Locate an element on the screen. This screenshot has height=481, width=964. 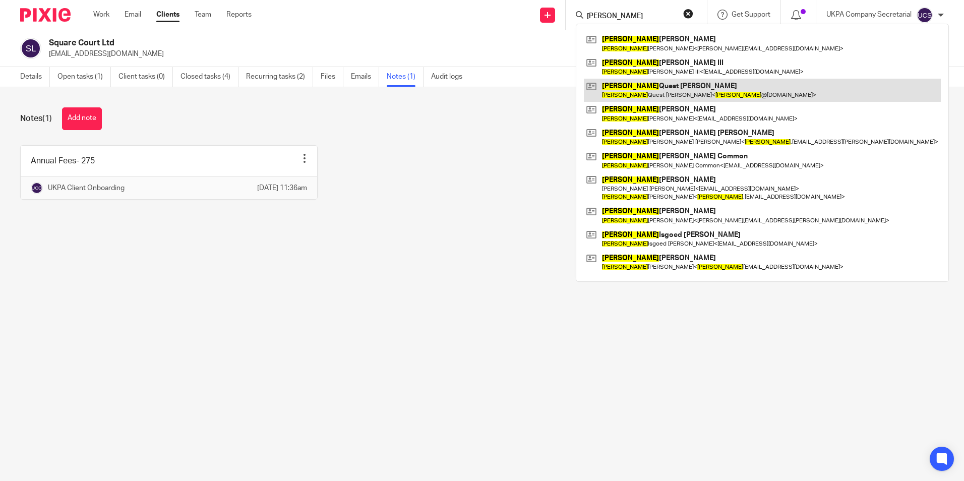
a: Clients is located at coordinates (168, 15).